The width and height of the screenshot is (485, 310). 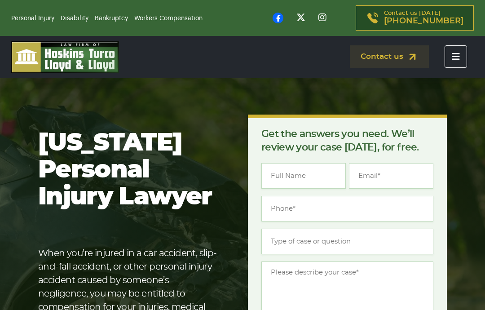 What do you see at coordinates (304, 176) in the screenshot?
I see `input: Full Name` at bounding box center [304, 176].